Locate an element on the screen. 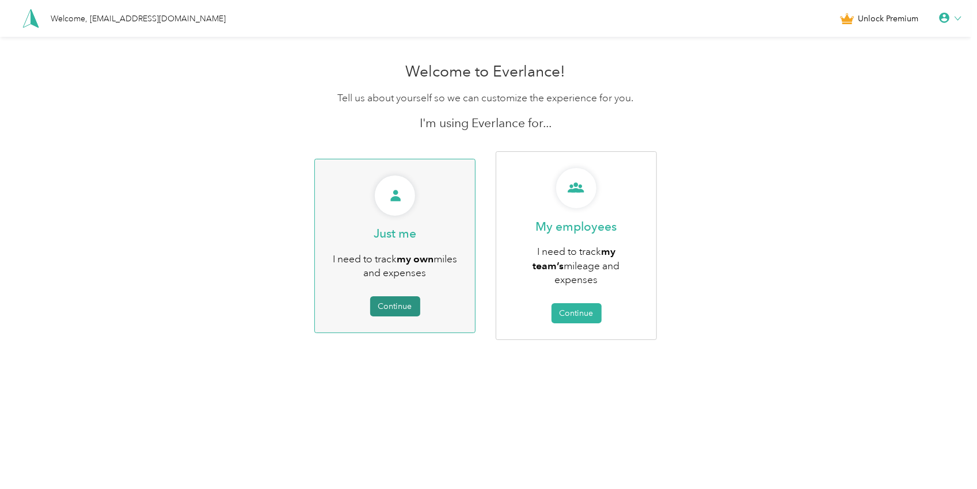 Image resolution: width=977 pixels, height=489 pixels. b: my team’s is located at coordinates (575, 258).